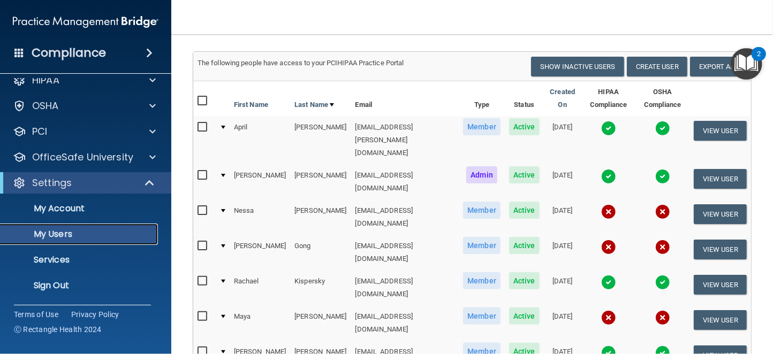  I want to click on span: The following people have access to your PCIHIPAA Practice Portal, so click(301, 63).